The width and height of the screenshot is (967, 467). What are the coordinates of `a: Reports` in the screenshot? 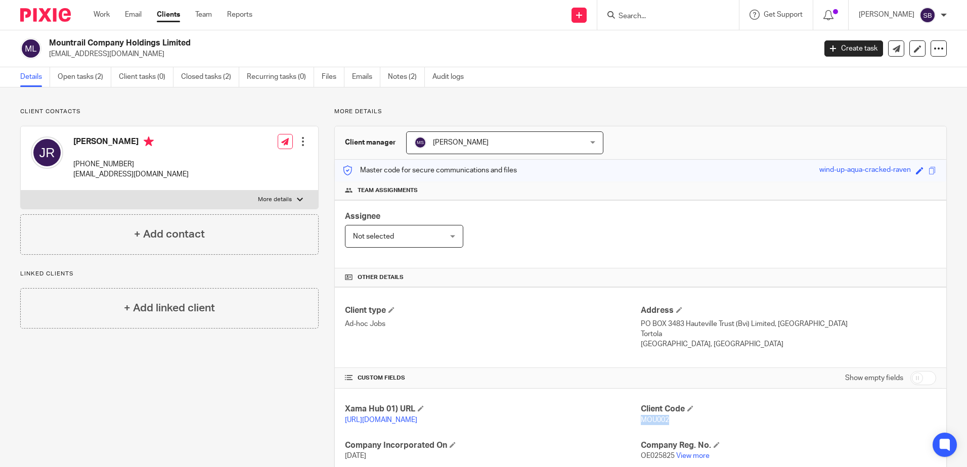 It's located at (240, 15).